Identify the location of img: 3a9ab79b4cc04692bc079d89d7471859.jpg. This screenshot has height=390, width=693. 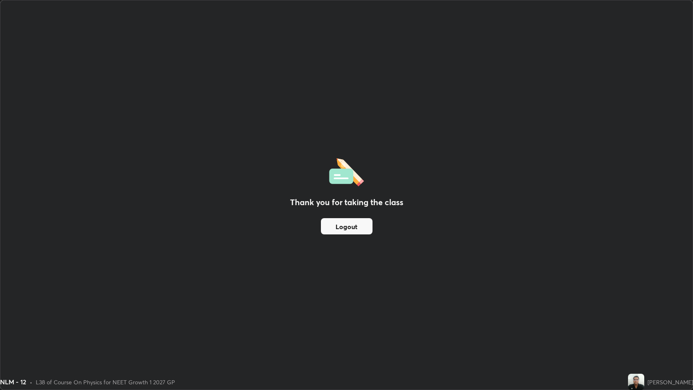
(636, 382).